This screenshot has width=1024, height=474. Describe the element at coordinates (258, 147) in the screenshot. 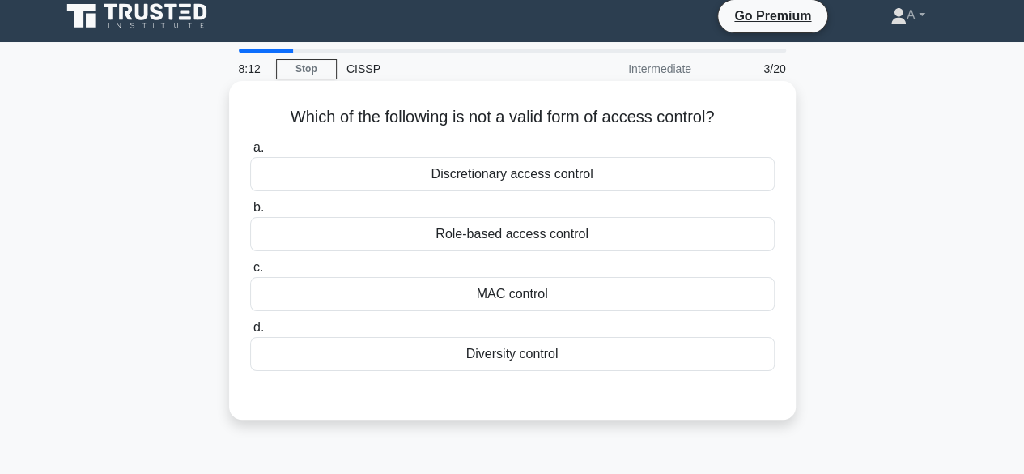

I see `span: a.` at that location.